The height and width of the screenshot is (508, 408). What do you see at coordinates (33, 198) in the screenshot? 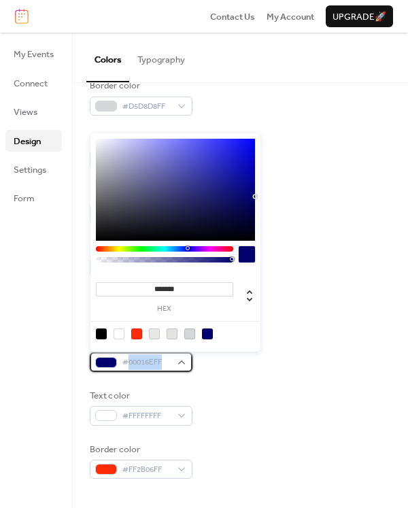
I see `a: Form` at bounding box center [33, 198].